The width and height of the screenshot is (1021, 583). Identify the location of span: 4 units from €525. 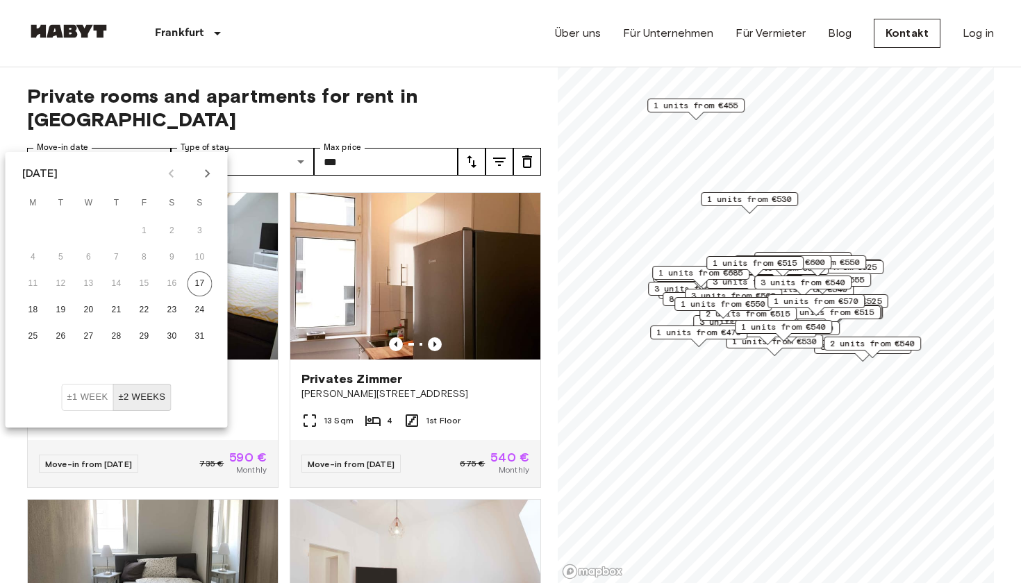
(835, 267).